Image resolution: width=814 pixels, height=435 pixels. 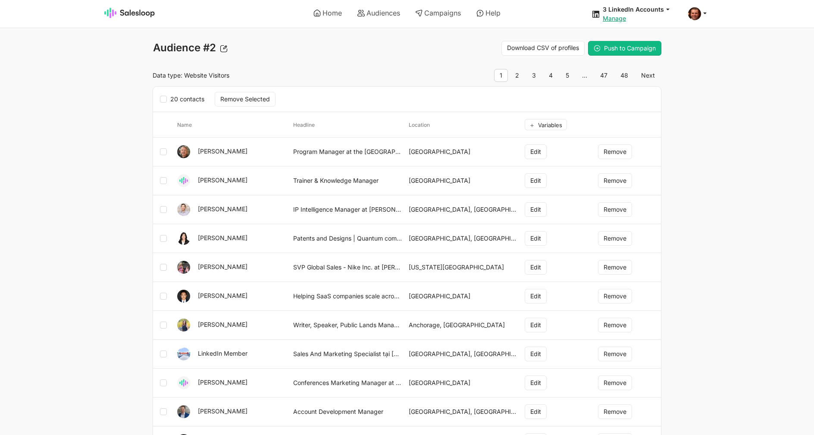 I want to click on a: 4, so click(x=551, y=75).